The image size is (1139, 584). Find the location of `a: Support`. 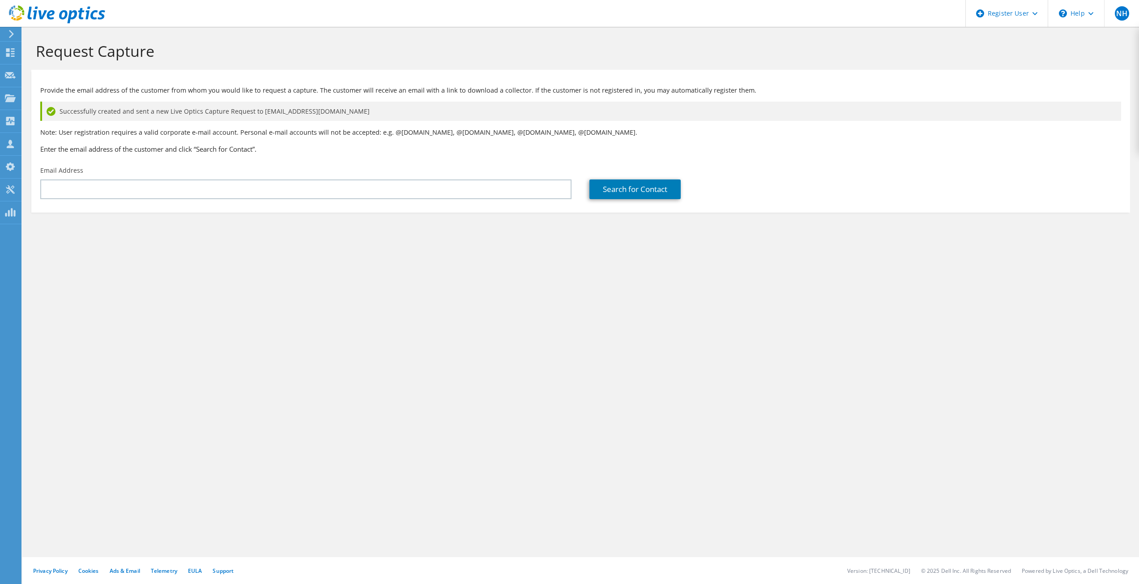

a: Support is located at coordinates (223, 571).